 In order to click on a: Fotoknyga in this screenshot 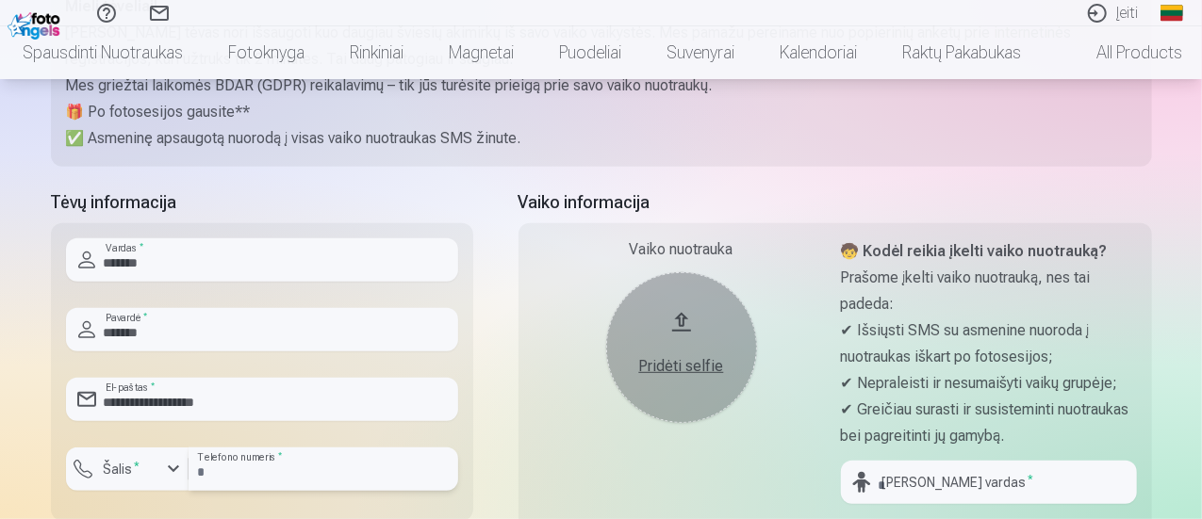, I will do `click(266, 53)`.